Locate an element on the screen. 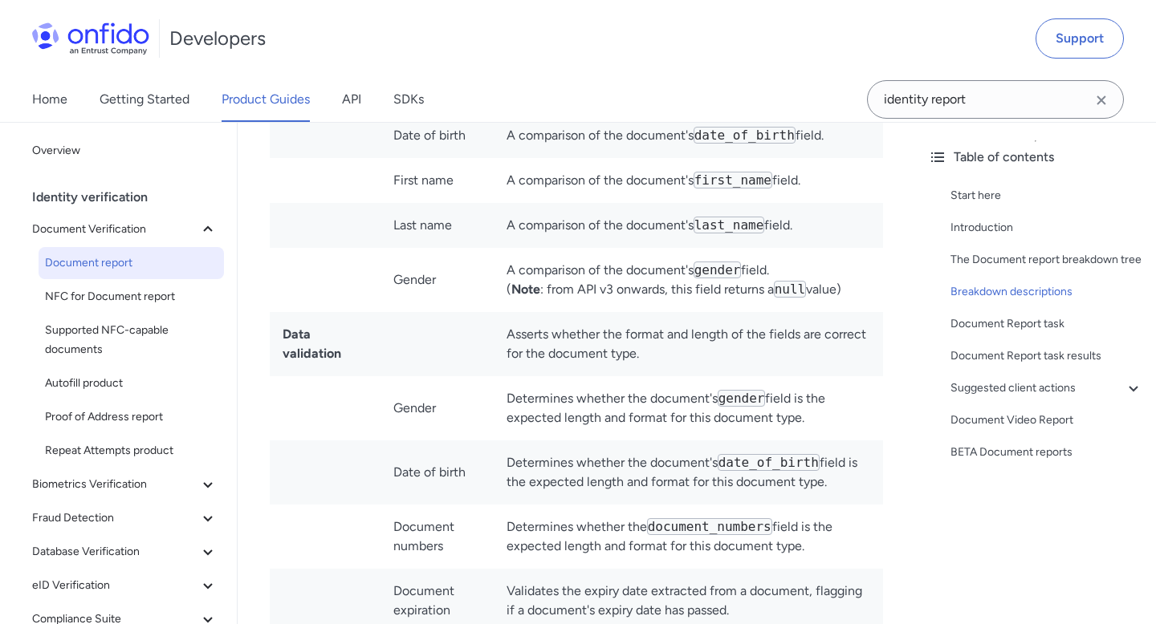 Image resolution: width=1156 pixels, height=624 pixels. a: The Document report breakdown tree is located at coordinates (1047, 260).